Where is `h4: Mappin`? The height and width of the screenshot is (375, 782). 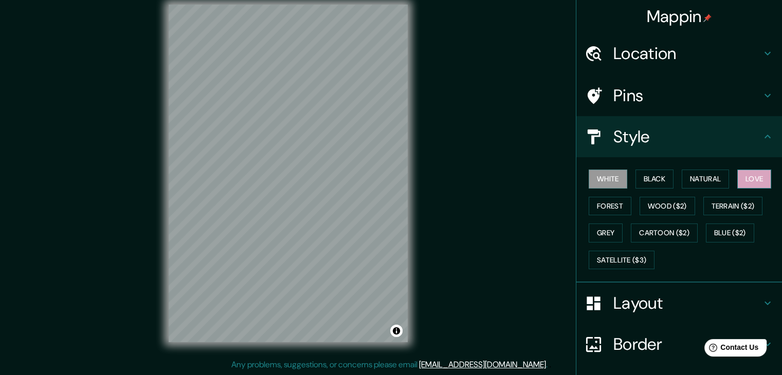 h4: Mappin is located at coordinates (679, 16).